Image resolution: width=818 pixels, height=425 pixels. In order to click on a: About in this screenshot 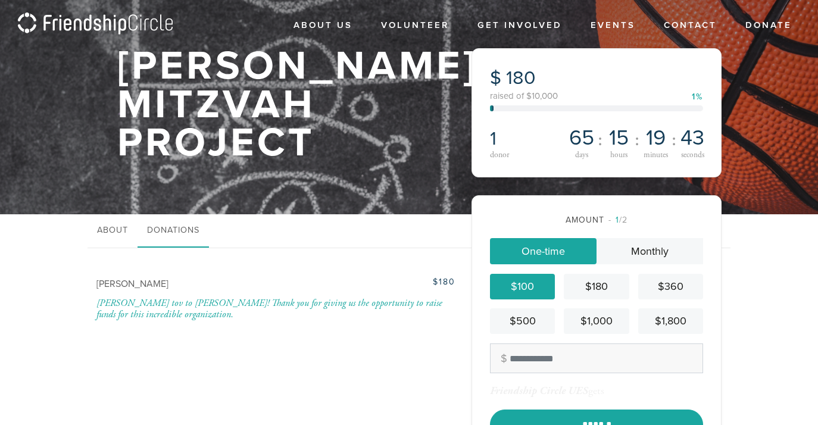, I will do `click(112, 231)`.